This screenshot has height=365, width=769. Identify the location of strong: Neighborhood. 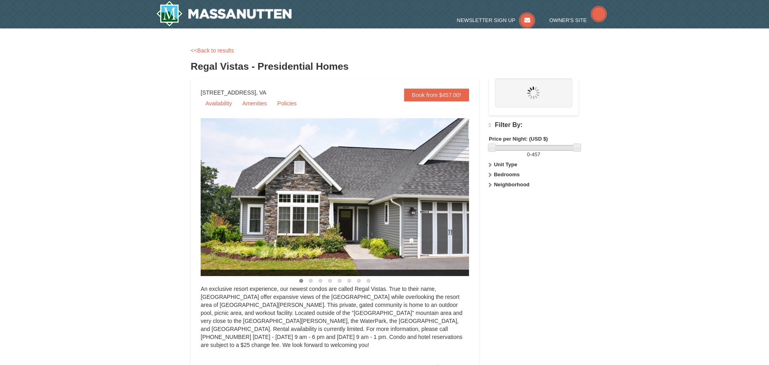
(511, 184).